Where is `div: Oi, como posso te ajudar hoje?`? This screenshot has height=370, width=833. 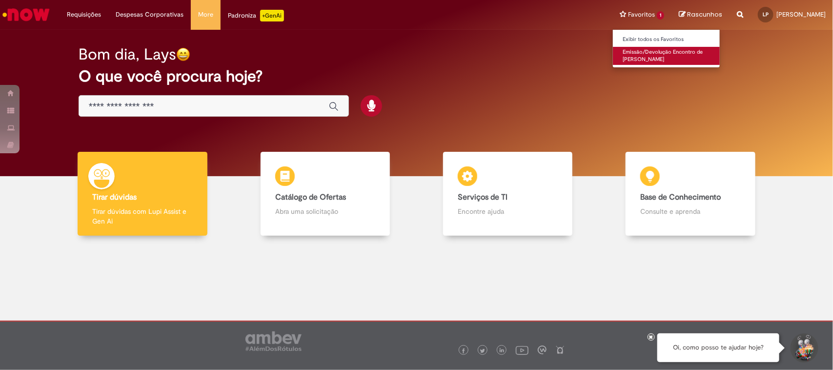 div: Oi, como posso te ajudar hoje? is located at coordinates (719, 348).